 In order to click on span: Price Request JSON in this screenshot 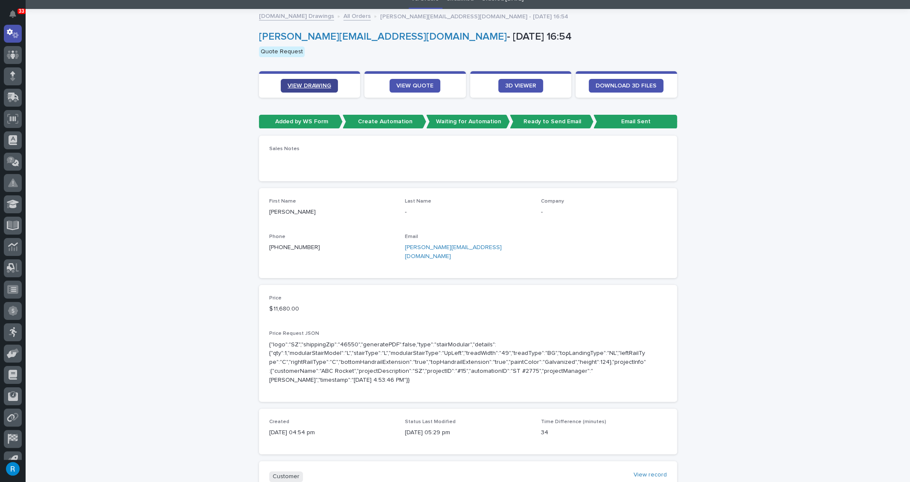, I will do `click(294, 333)`.